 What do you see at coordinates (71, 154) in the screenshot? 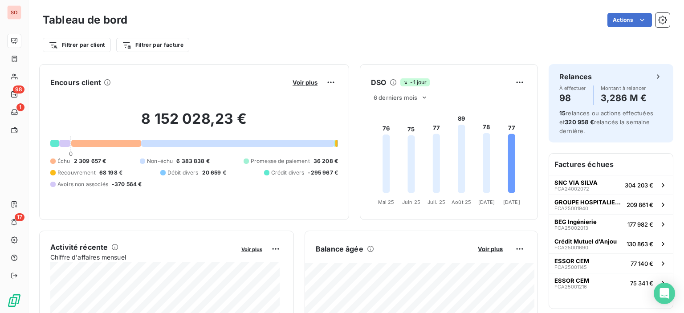
I see `span: 0` at bounding box center [71, 154].